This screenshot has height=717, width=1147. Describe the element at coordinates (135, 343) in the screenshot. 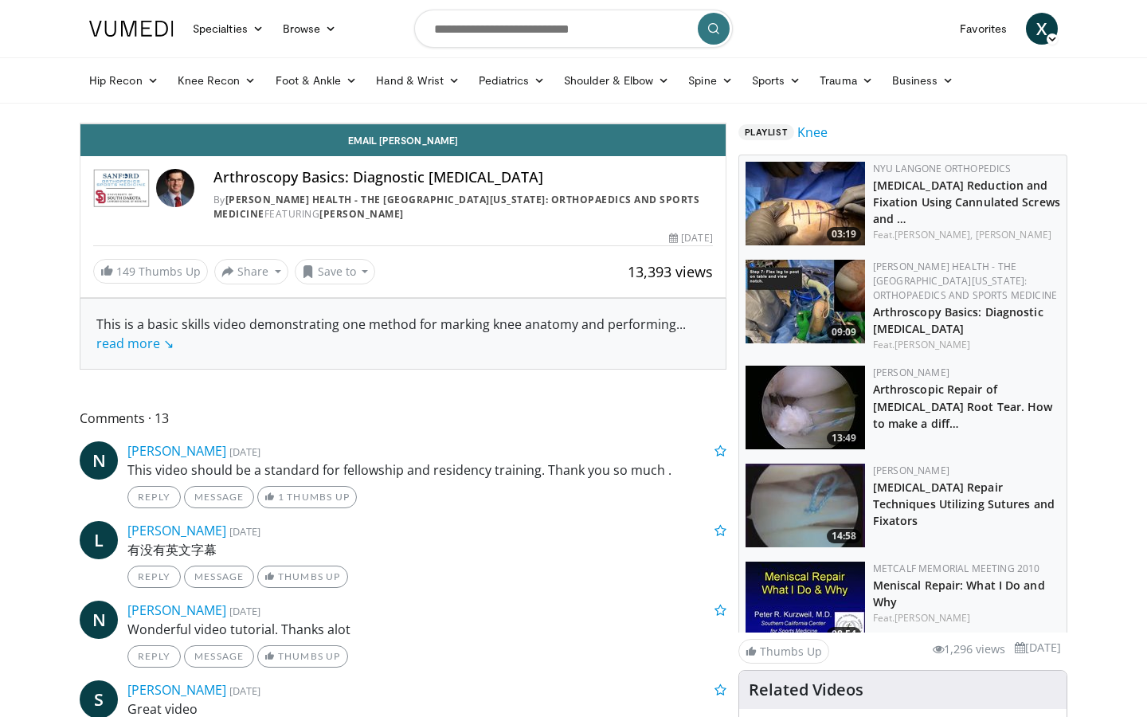

I see `a: read more ↘` at that location.